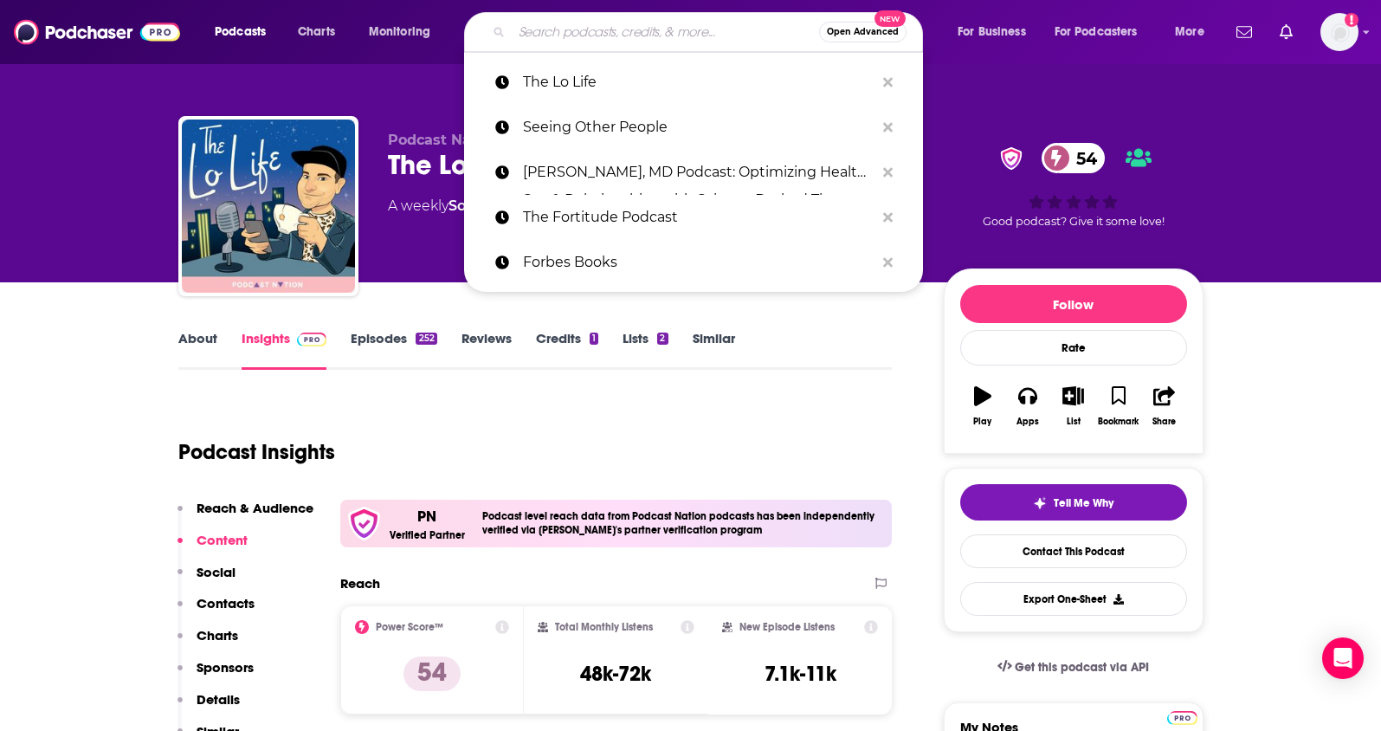 The image size is (1381, 731). I want to click on div: Bookmark, so click(1117, 422).